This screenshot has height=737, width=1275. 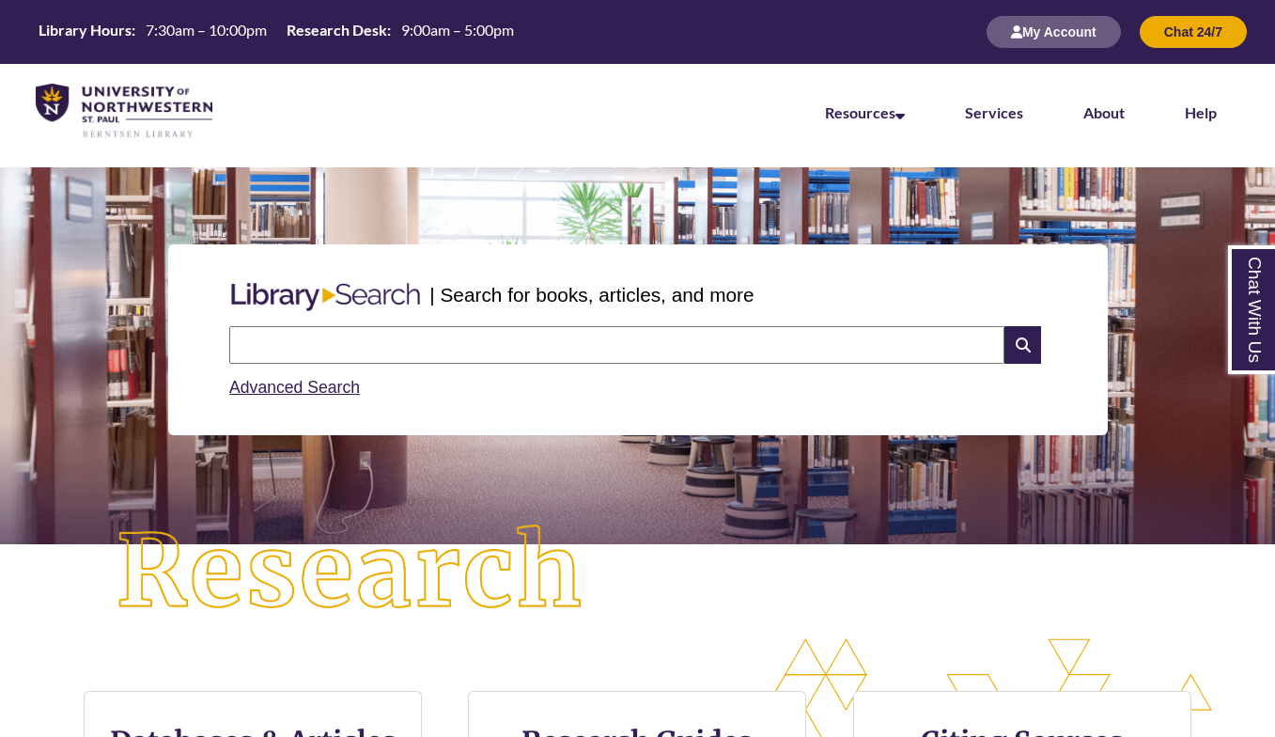 I want to click on img: UNWSP Library Logo, so click(x=124, y=111).